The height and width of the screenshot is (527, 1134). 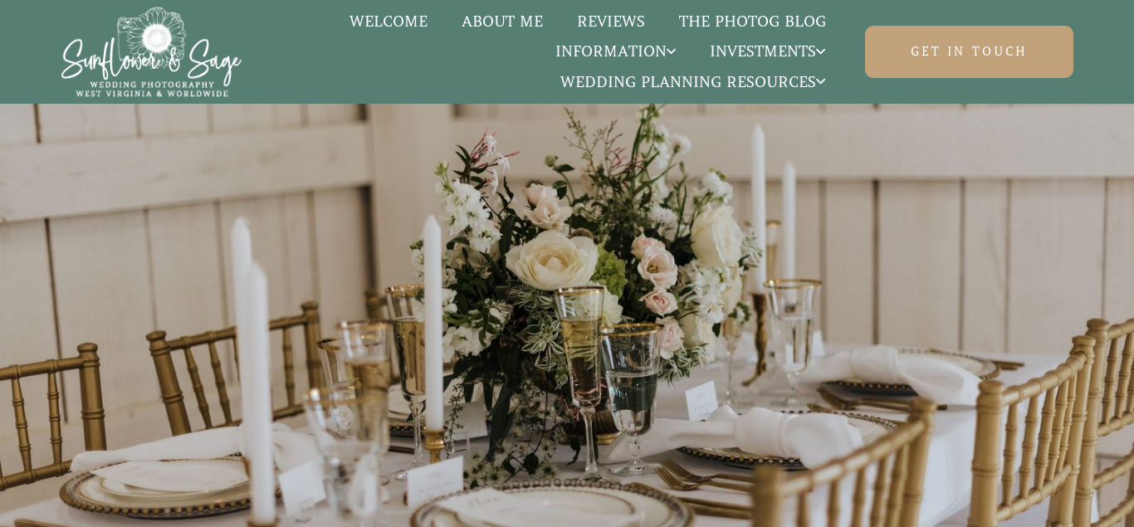 What do you see at coordinates (969, 51) in the screenshot?
I see `span: Get in touch` at bounding box center [969, 51].